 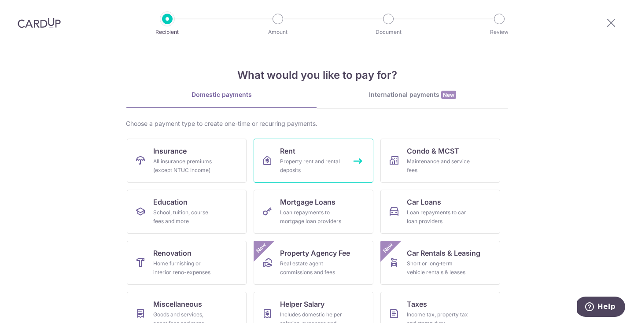 What do you see at coordinates (439, 166) in the screenshot?
I see `div: Maintenance and service fees` at bounding box center [439, 166].